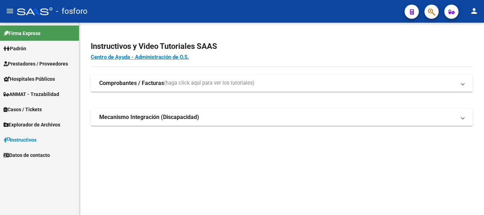 This screenshot has width=484, height=215. Describe the element at coordinates (282, 117) in the screenshot. I see `mat-expansion-panel-header: Mecanismo Integración (Discapacidad)` at that location.